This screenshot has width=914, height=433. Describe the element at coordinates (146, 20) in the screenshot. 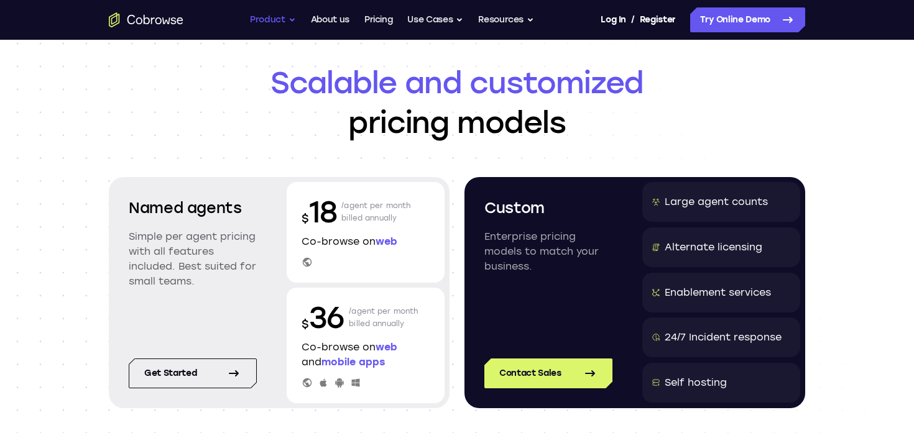

I see `a: Go to the home page` at that location.